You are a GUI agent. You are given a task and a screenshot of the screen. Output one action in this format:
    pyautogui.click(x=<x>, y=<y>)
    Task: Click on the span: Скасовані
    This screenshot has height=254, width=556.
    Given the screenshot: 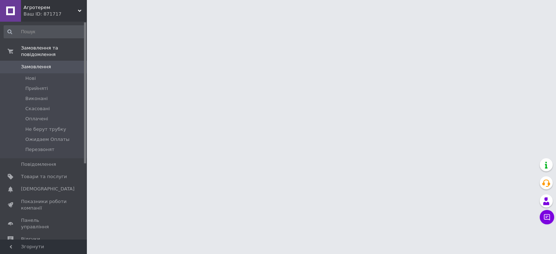 What is the action you would take?
    pyautogui.click(x=38, y=109)
    